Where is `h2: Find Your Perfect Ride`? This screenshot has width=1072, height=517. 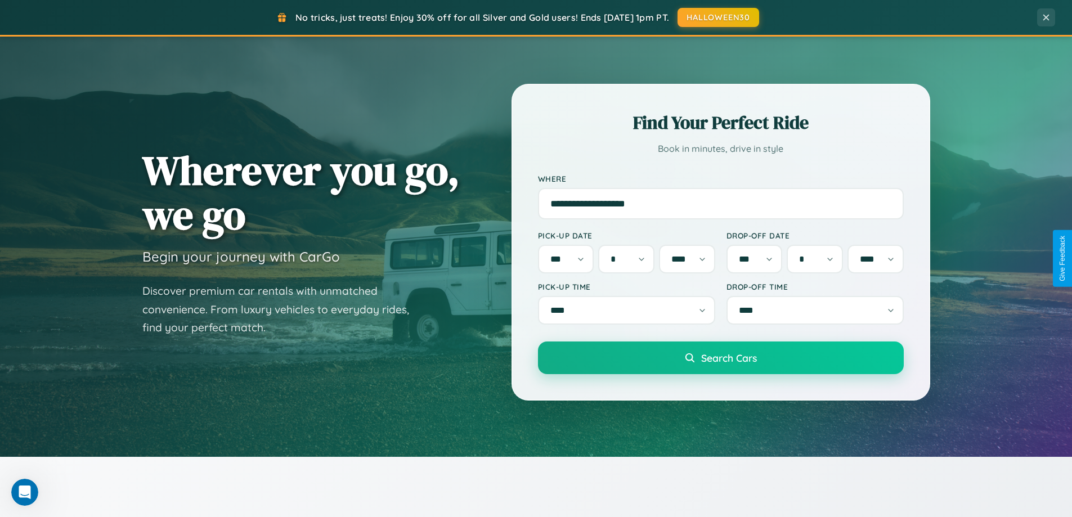
h2: Find Your Perfect Ride is located at coordinates (721, 123).